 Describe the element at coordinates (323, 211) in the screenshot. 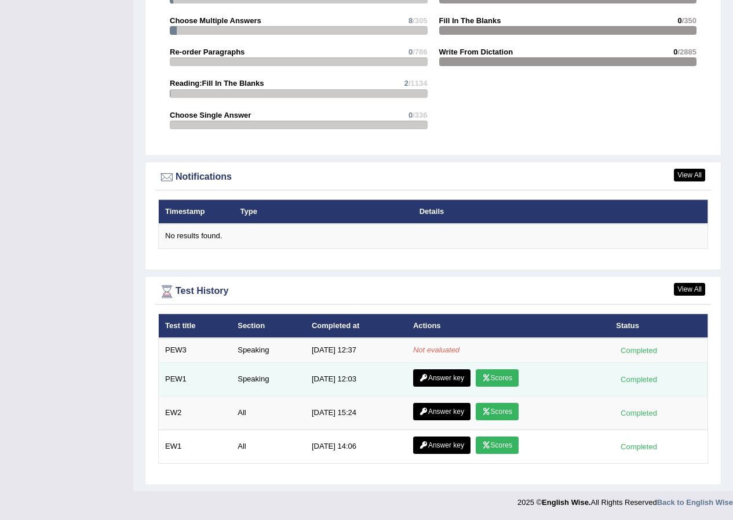

I see `th: Type` at that location.